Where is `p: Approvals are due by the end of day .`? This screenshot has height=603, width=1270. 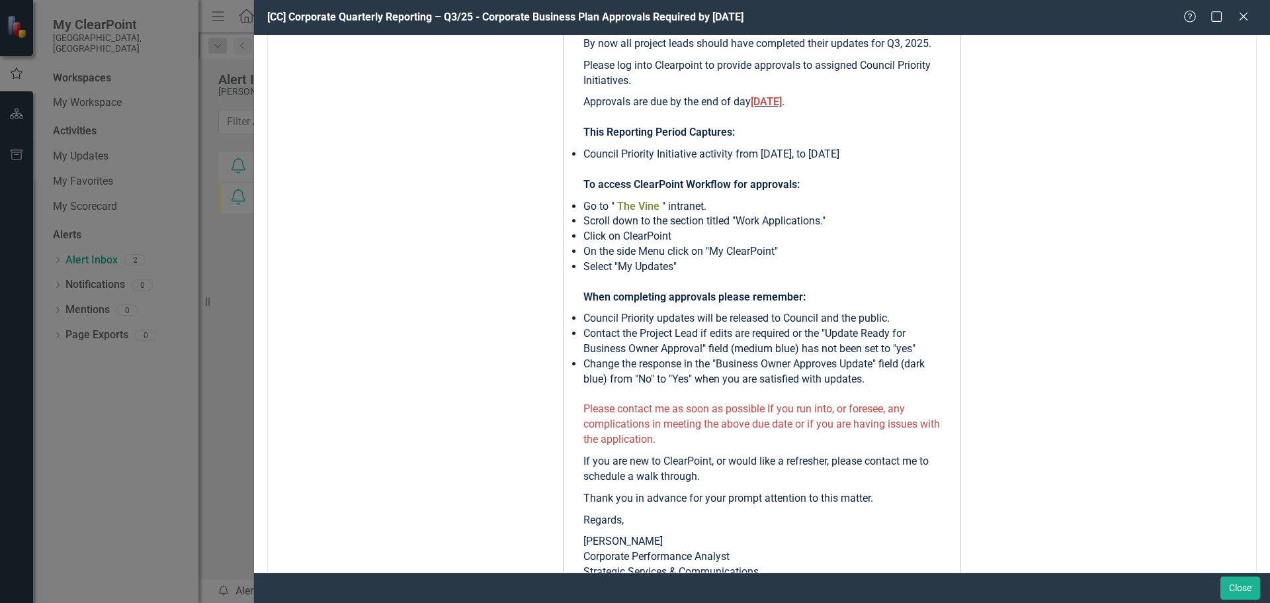
p: Approvals are due by the end of day . is located at coordinates (762, 117).